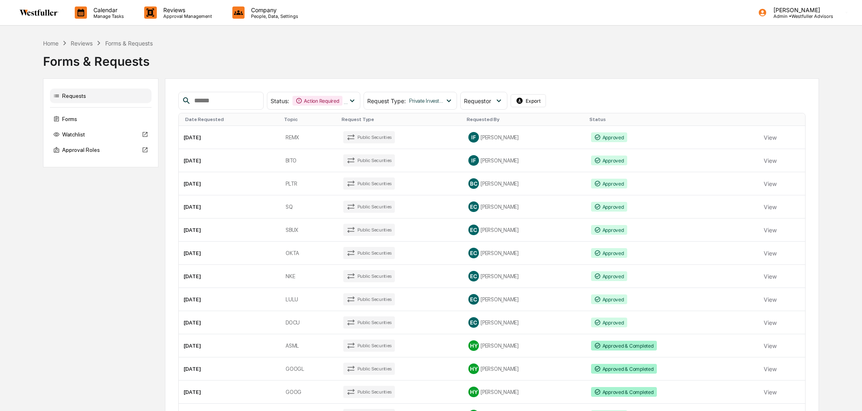  I want to click on div: Requested By, so click(525, 119).